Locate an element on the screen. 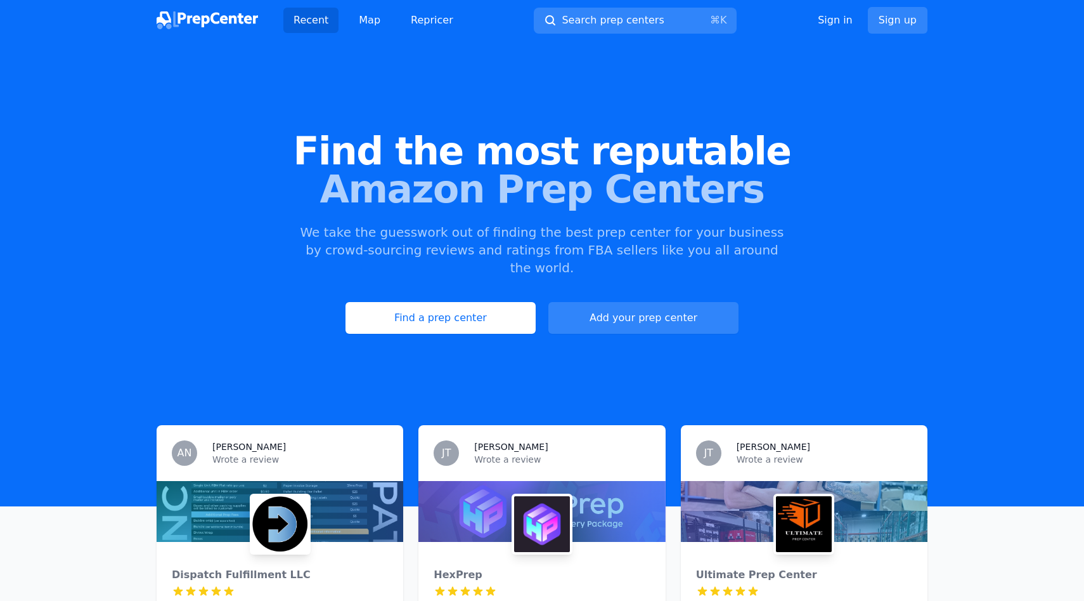  div: Ultimate Prep Center is located at coordinates (804, 575).